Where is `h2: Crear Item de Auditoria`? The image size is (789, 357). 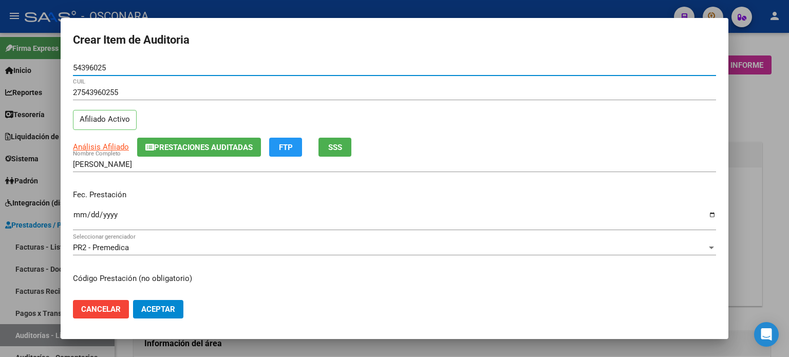 h2: Crear Item de Auditoria is located at coordinates (394, 40).